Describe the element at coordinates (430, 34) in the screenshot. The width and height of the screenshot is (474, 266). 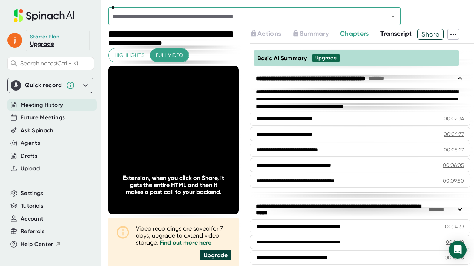
I see `button: Share` at that location.